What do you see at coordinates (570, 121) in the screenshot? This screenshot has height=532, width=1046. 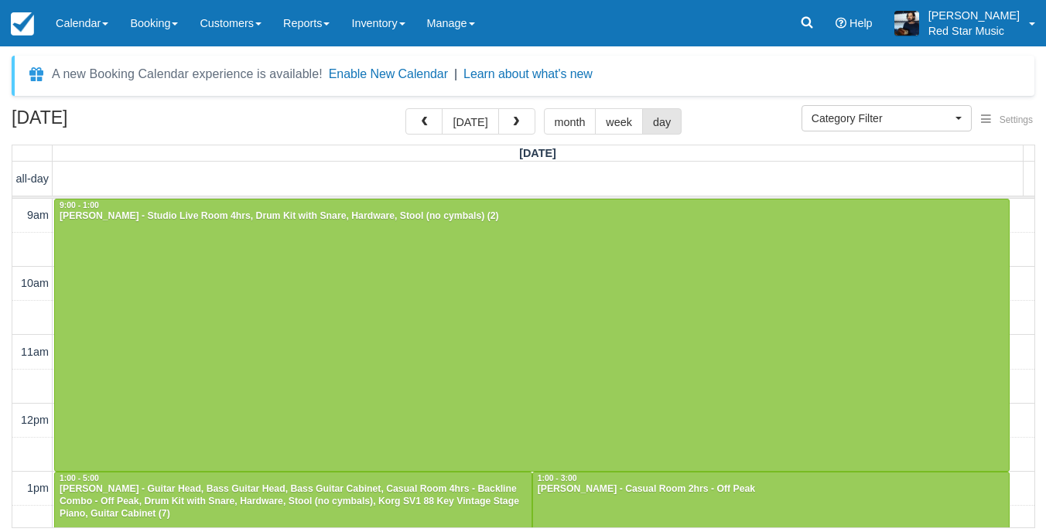 I see `button: month` at bounding box center [570, 121].